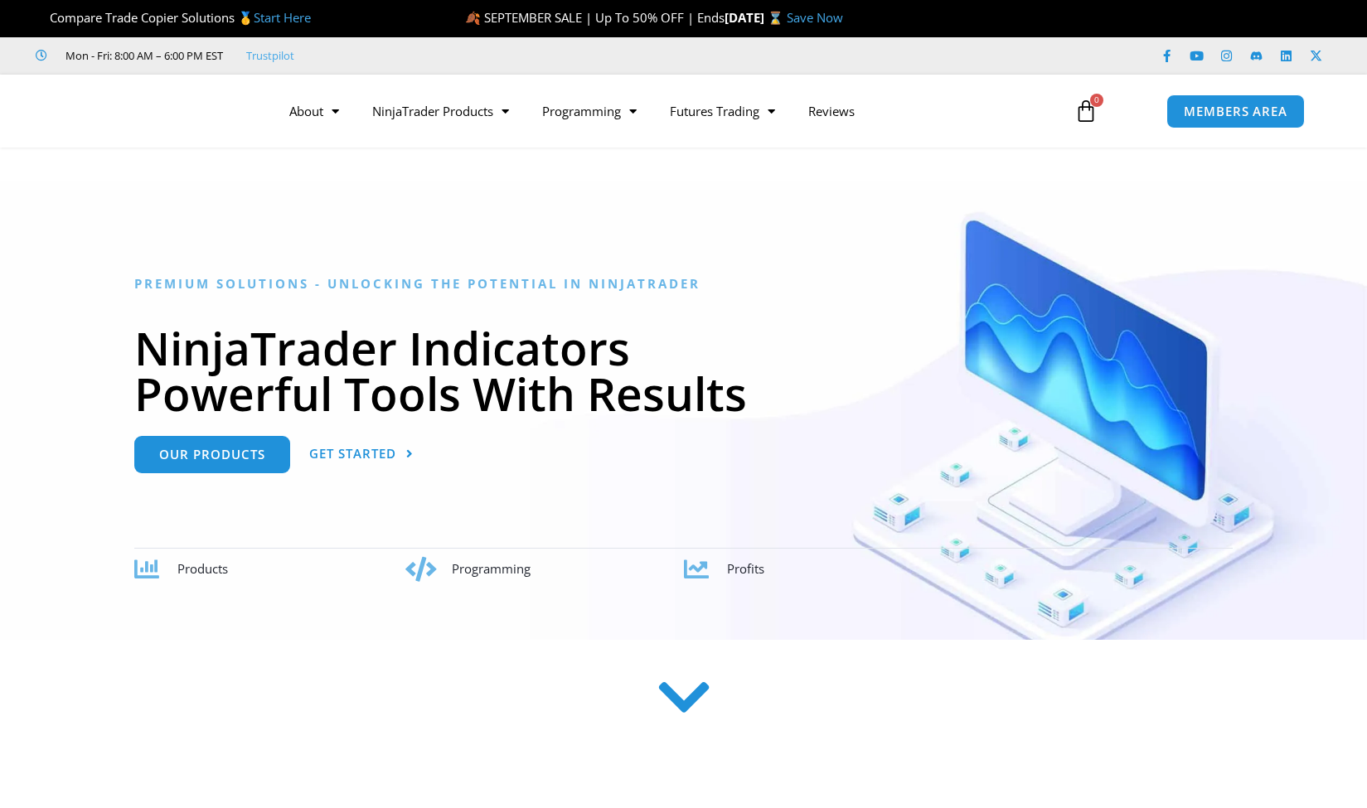 Image resolution: width=1367 pixels, height=808 pixels. Describe the element at coordinates (212, 454) in the screenshot. I see `a: Our Products` at that location.